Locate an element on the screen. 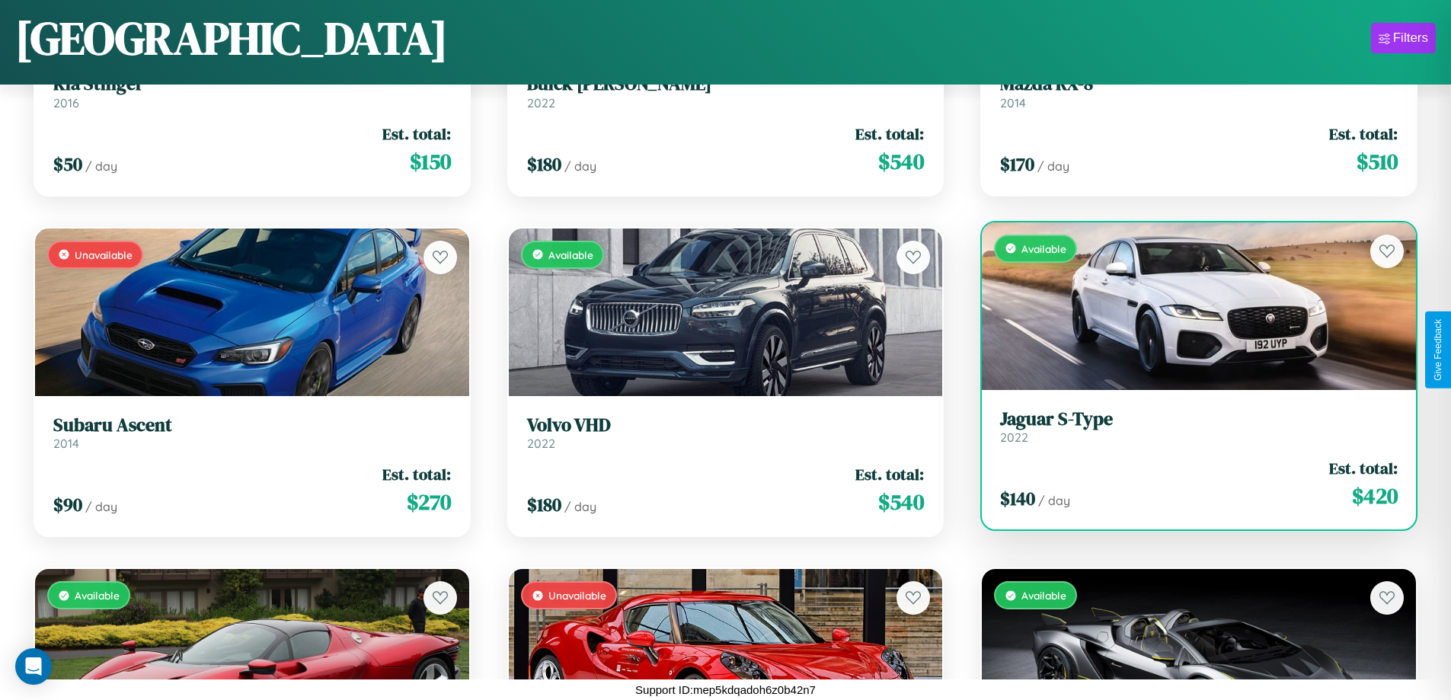 This screenshot has width=1451, height=700. a: Subaru Ascent2014 is located at coordinates (252, 432).